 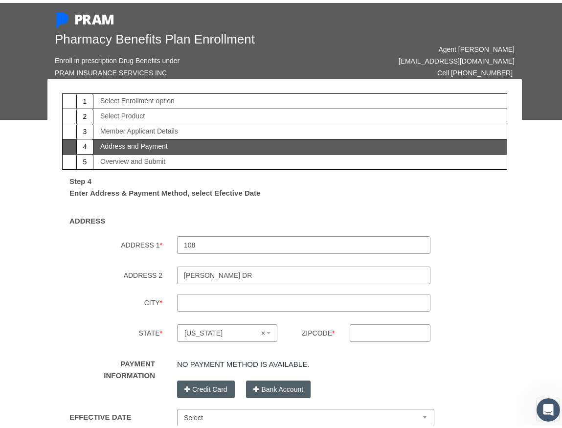 I want to click on a: No payment method is available., so click(x=243, y=361).